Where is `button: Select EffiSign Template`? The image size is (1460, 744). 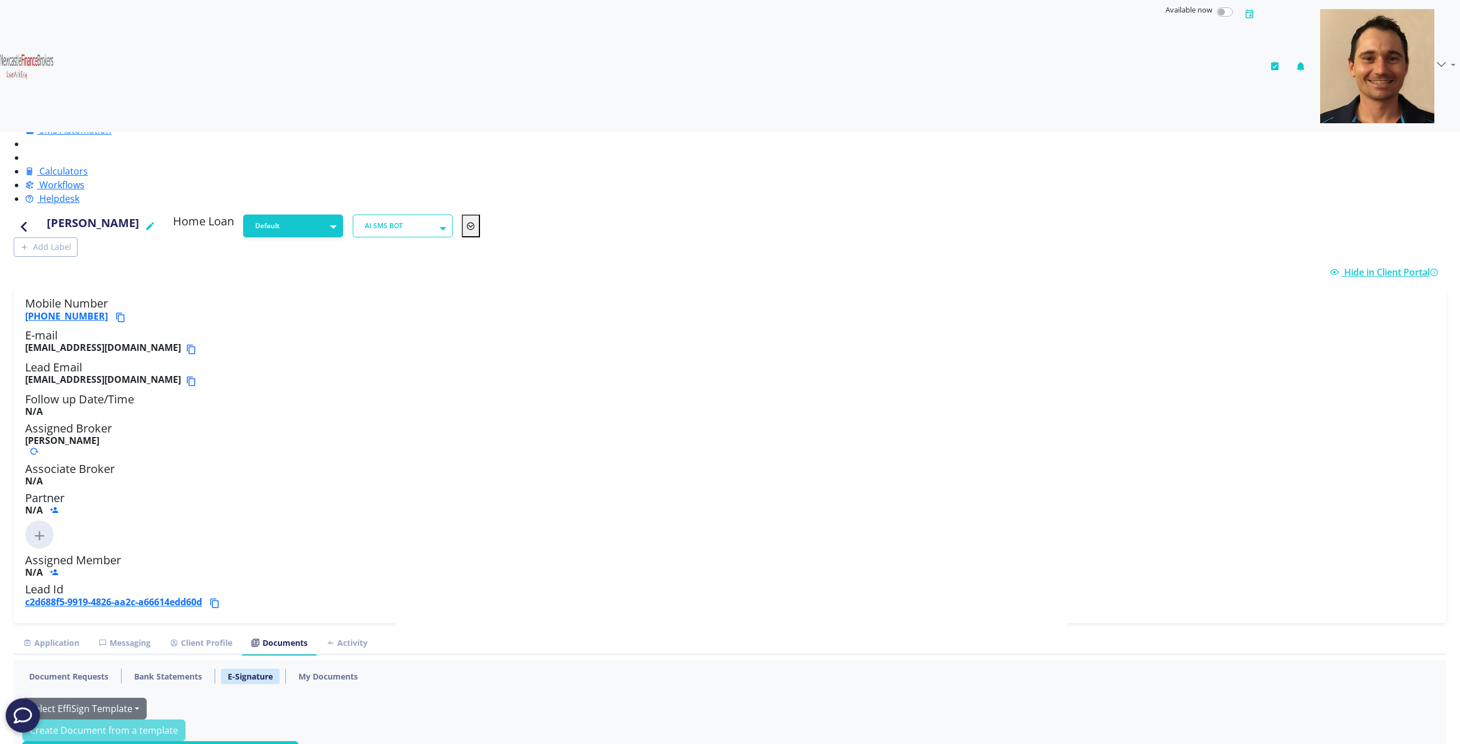 button: Select EffiSign Template is located at coordinates (84, 709).